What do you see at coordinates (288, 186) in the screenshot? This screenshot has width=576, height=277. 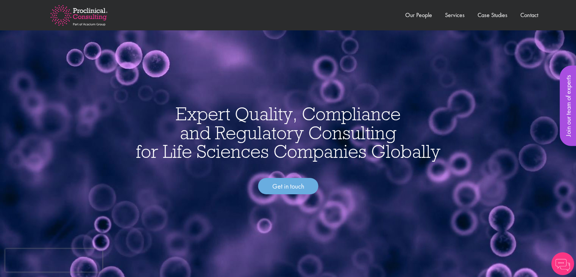 I see `a: Get in touch` at bounding box center [288, 186].